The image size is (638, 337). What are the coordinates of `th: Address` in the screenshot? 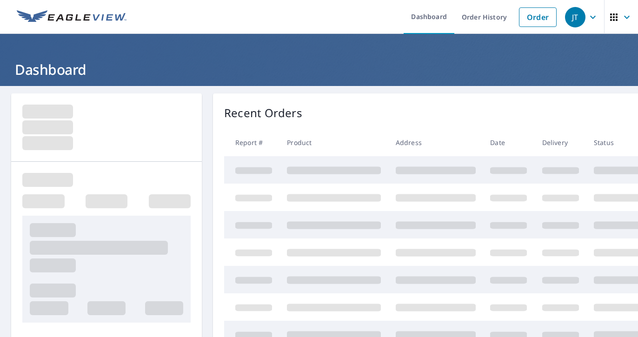 It's located at (436, 142).